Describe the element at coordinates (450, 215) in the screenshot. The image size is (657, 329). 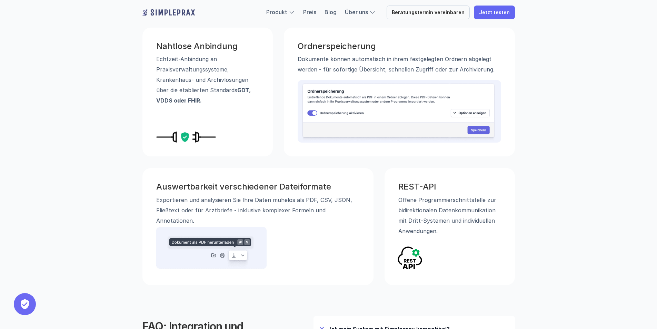
I see `p: Offene Programmierschnittstelle zur bidirektionalen Daten­kommunikation mit Dritt-Systemen und in...` at that location.